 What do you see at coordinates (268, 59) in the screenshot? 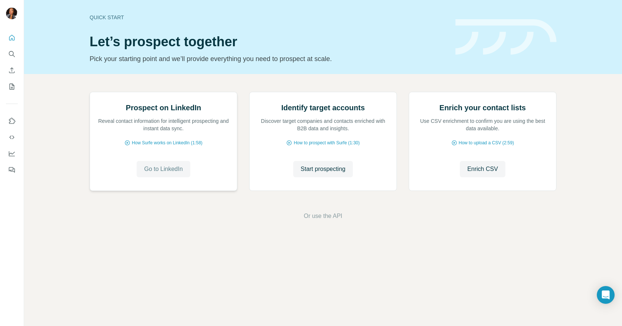
I see `p: Pick your starting point and we’ll provide everything you need to prospect at scale.` at bounding box center [268, 59].